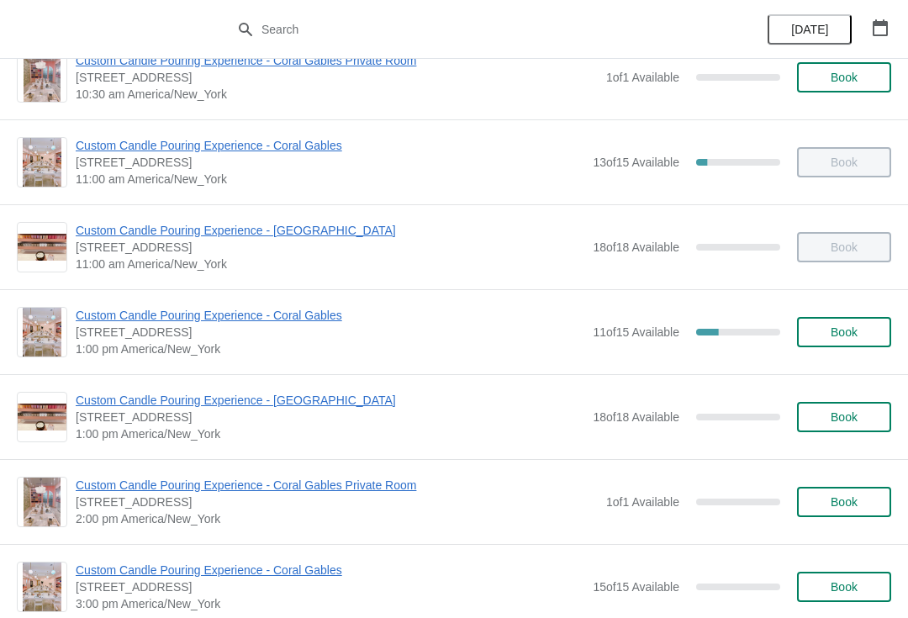 This screenshot has height=618, width=908. I want to click on span: 13 of 15 Available, so click(636, 162).